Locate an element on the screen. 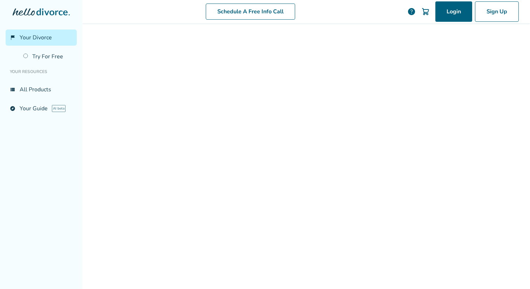  img: Cart is located at coordinates (426, 12).